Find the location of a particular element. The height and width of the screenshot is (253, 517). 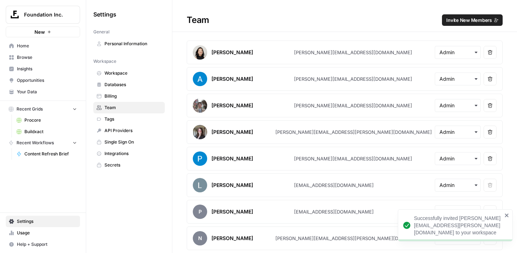

button: Recent Grids is located at coordinates (43, 109).